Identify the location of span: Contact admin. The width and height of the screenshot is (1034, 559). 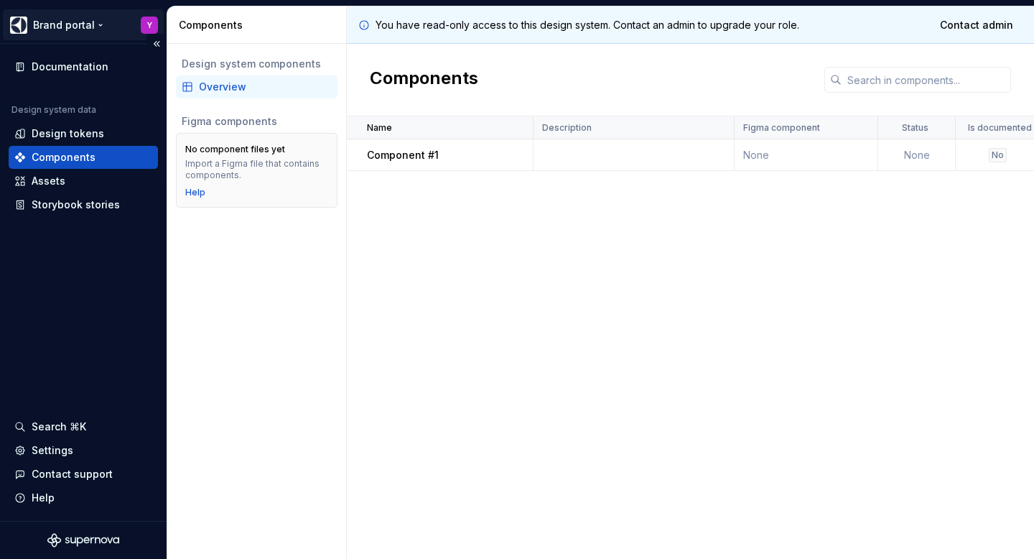
(977, 25).